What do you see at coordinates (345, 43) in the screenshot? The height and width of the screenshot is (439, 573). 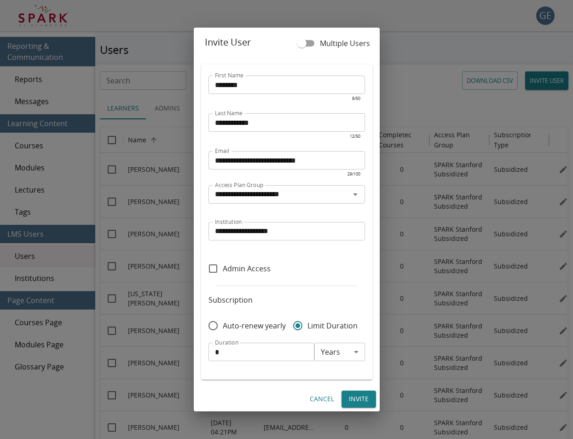 I see `span: Multiple Users` at bounding box center [345, 43].